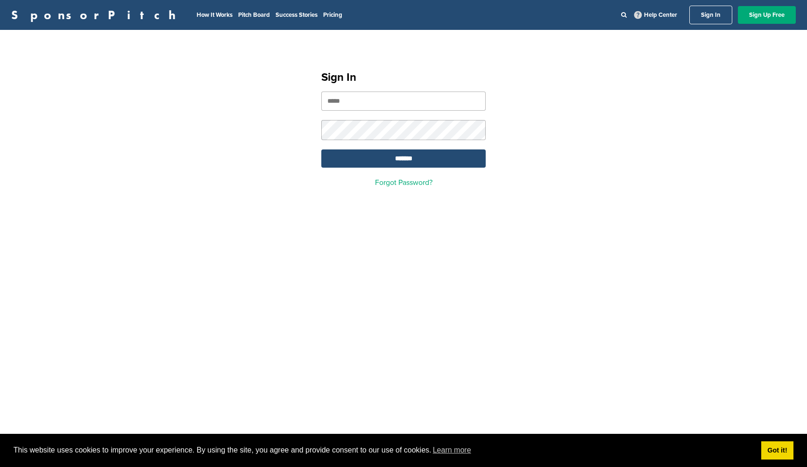 The width and height of the screenshot is (807, 467). What do you see at coordinates (404, 183) in the screenshot?
I see `a: Forgot Password?` at bounding box center [404, 183].